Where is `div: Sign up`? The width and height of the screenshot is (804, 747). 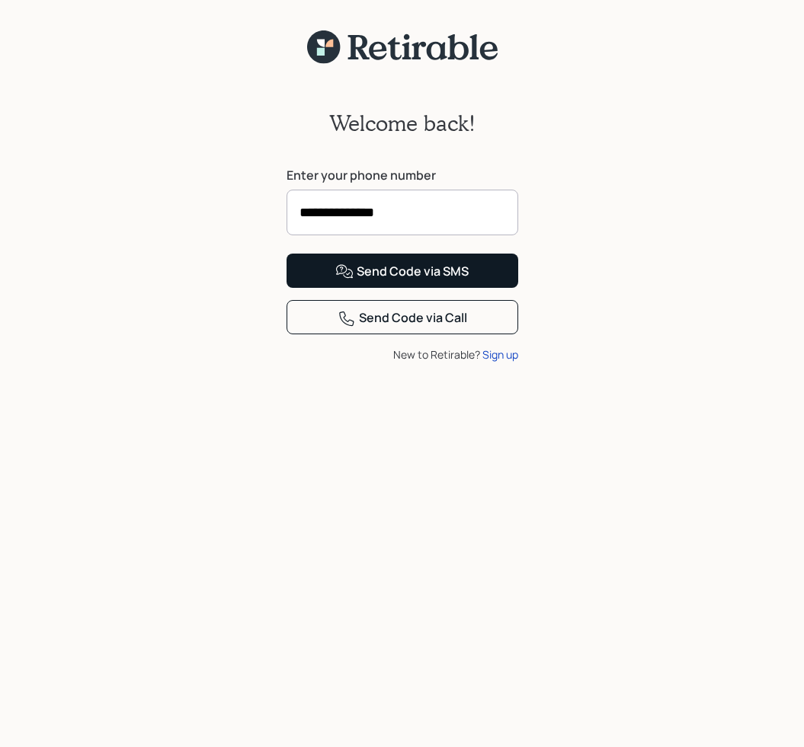 div: Sign up is located at coordinates (500, 354).